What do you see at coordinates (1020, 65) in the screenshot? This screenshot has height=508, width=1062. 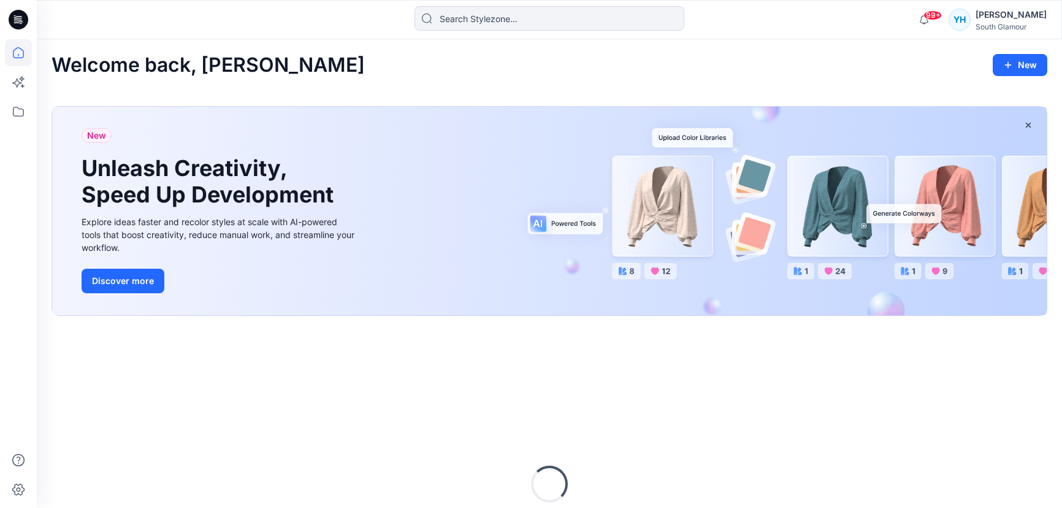 I see `button: New` at bounding box center [1020, 65].